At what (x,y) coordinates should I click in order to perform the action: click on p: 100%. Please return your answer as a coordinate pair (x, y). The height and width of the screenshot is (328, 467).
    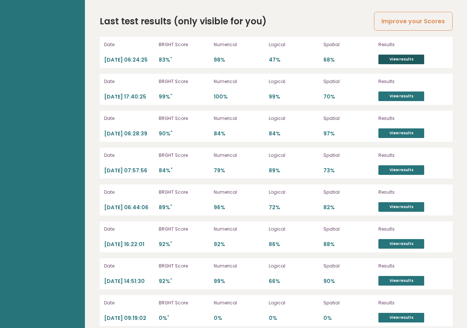
    Looking at the image, I should click on (239, 97).